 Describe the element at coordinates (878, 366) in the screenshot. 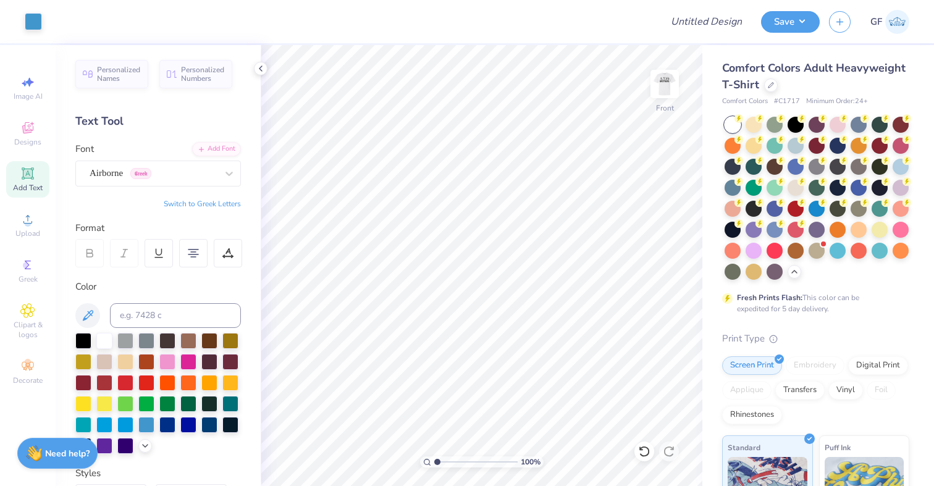

I see `div: Digital Print` at that location.